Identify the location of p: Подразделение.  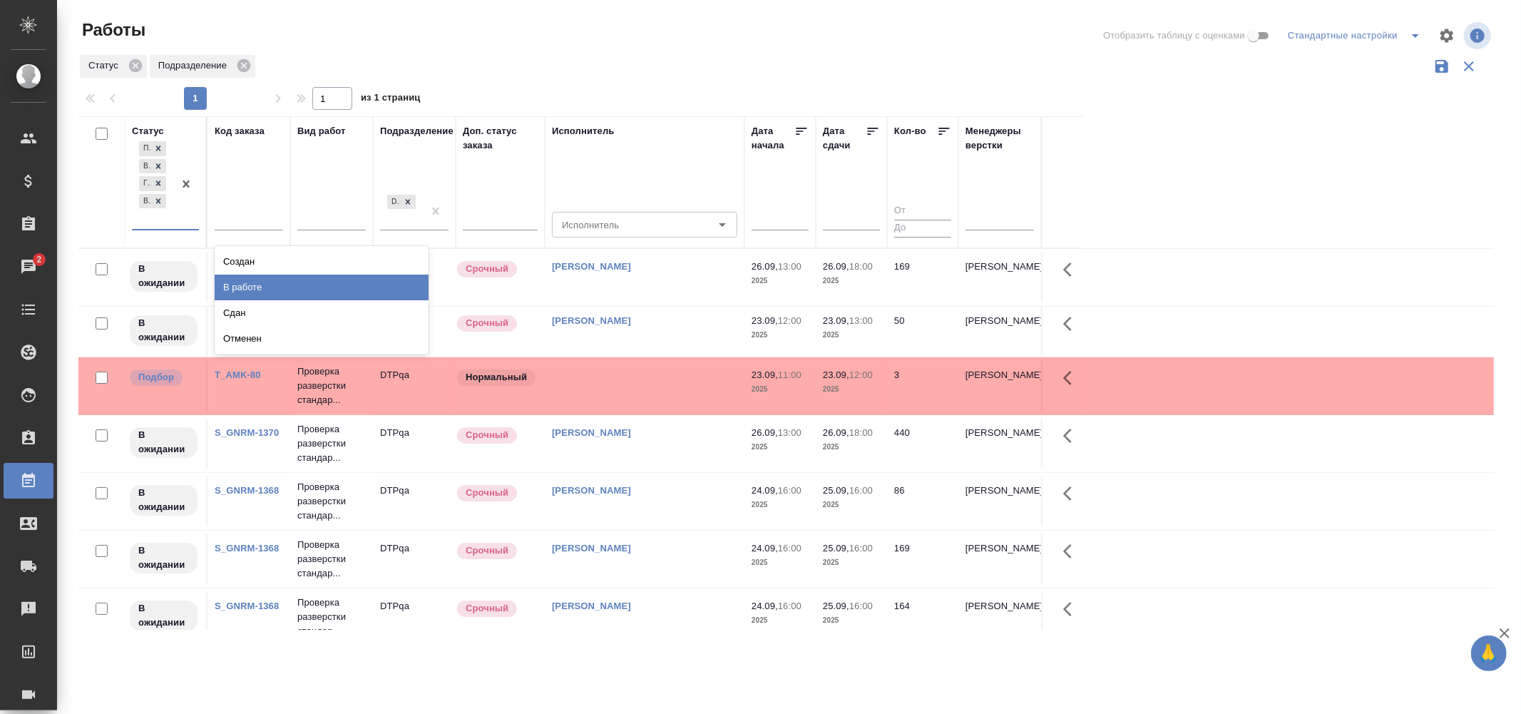
(195, 66).